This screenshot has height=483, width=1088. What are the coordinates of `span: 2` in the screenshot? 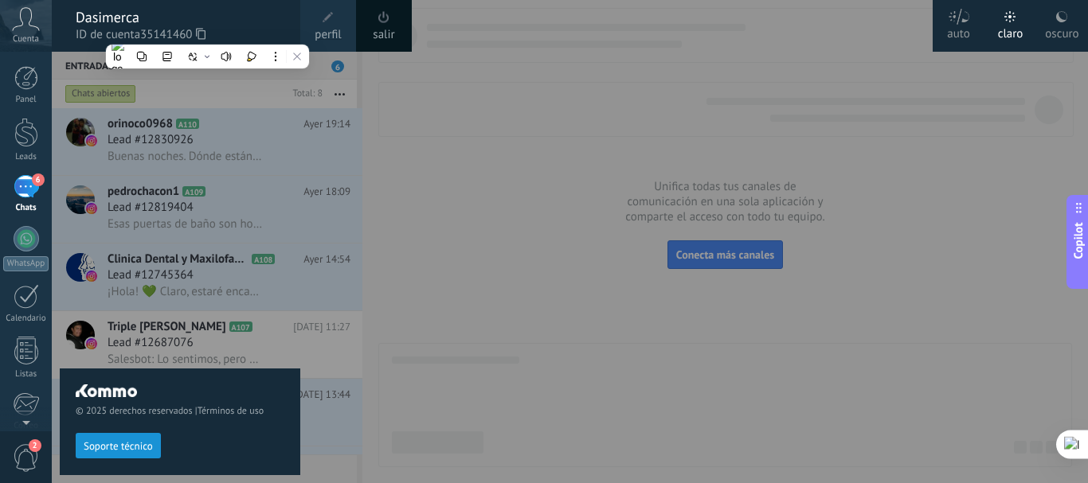 It's located at (35, 446).